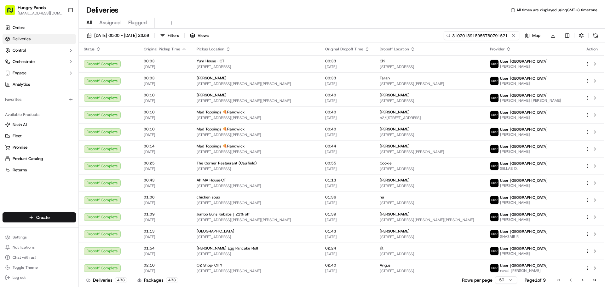 The height and width of the screenshot is (287, 605). What do you see at coordinates (28, 159) in the screenshot?
I see `span: Product Catalog` at bounding box center [28, 159].